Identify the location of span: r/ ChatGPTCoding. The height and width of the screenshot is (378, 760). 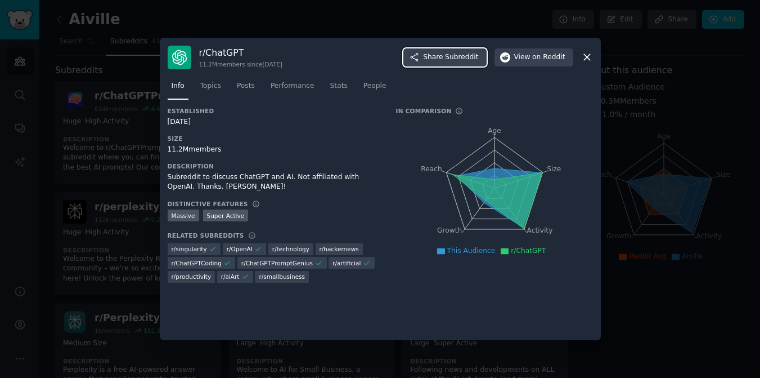
(196, 263).